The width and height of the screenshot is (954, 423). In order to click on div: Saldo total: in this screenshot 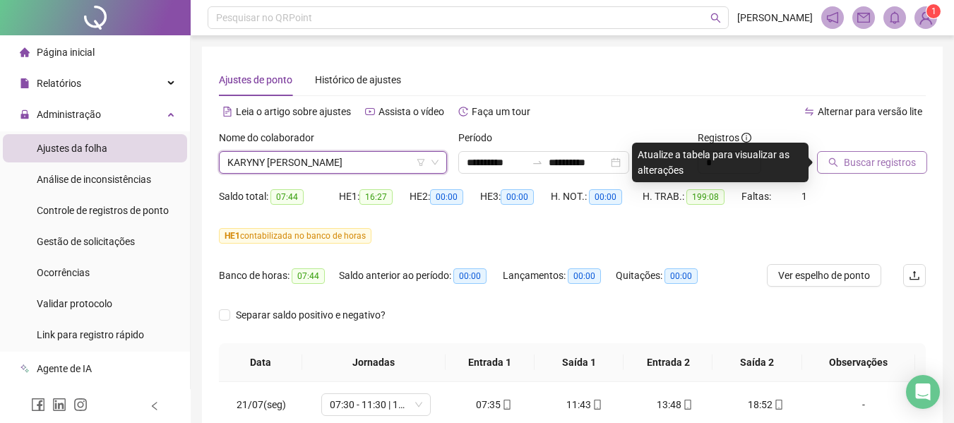, I will do `click(279, 196)`.